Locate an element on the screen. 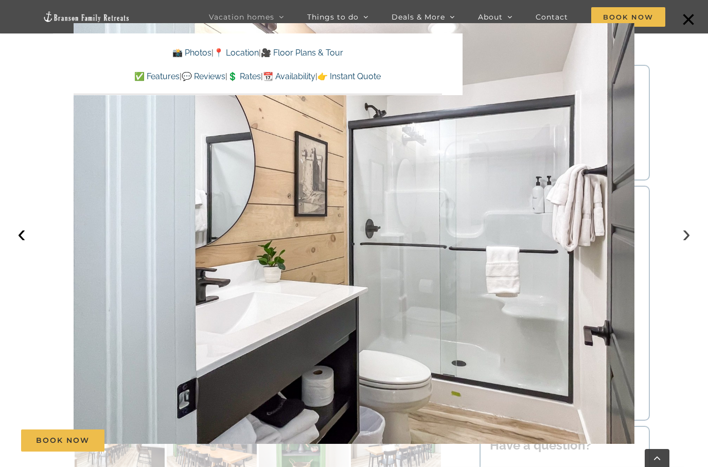  span: Vacation homes is located at coordinates (241, 17).